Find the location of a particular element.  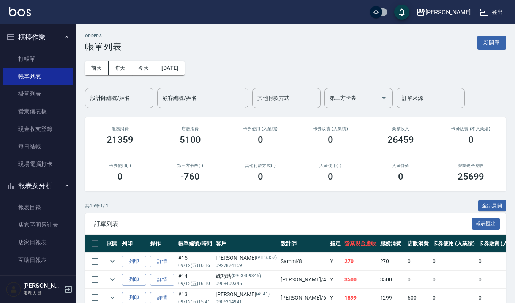

a: 新開單 is located at coordinates (491, 42).